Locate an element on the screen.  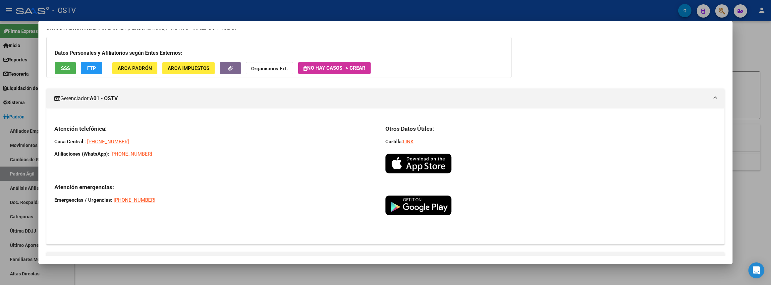
i: | ACTIVO | is located at coordinates (141, 28).